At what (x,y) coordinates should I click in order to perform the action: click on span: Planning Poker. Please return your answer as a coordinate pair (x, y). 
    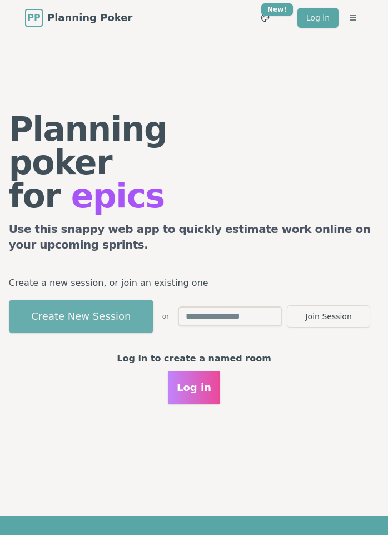
    Looking at the image, I should click on (90, 18).